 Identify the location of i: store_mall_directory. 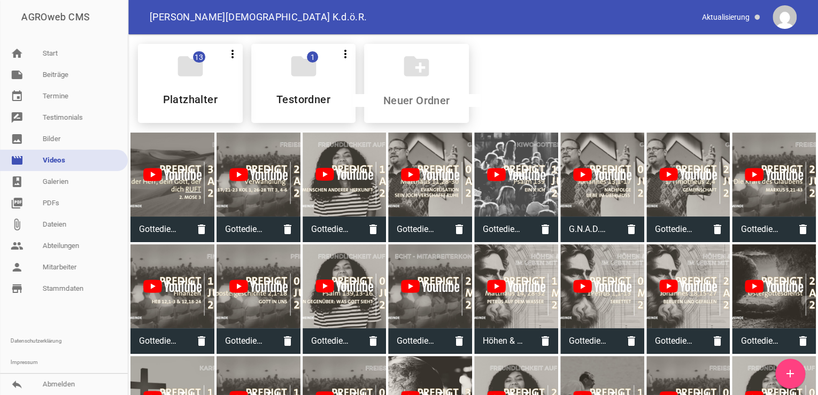
(17, 289).